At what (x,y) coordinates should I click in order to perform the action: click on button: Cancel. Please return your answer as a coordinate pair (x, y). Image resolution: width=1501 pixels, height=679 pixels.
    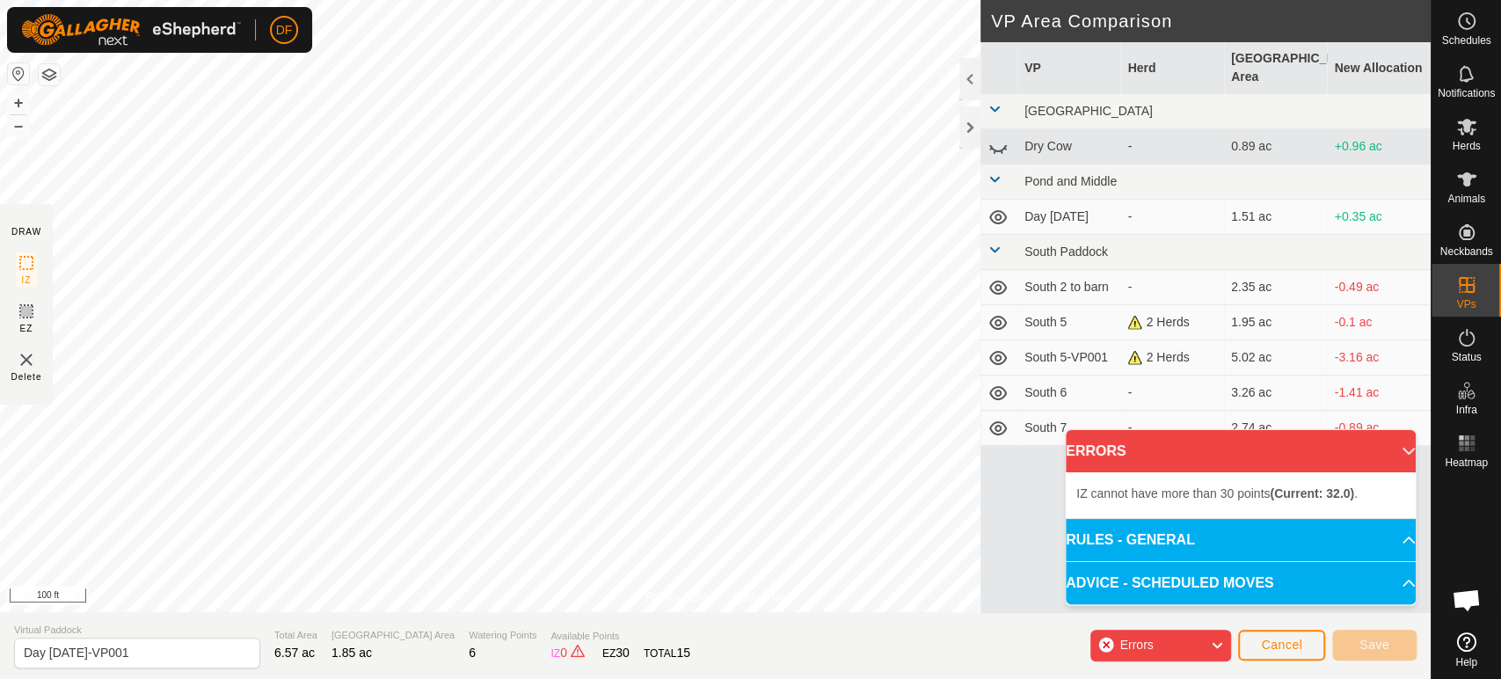
    Looking at the image, I should click on (1281, 645).